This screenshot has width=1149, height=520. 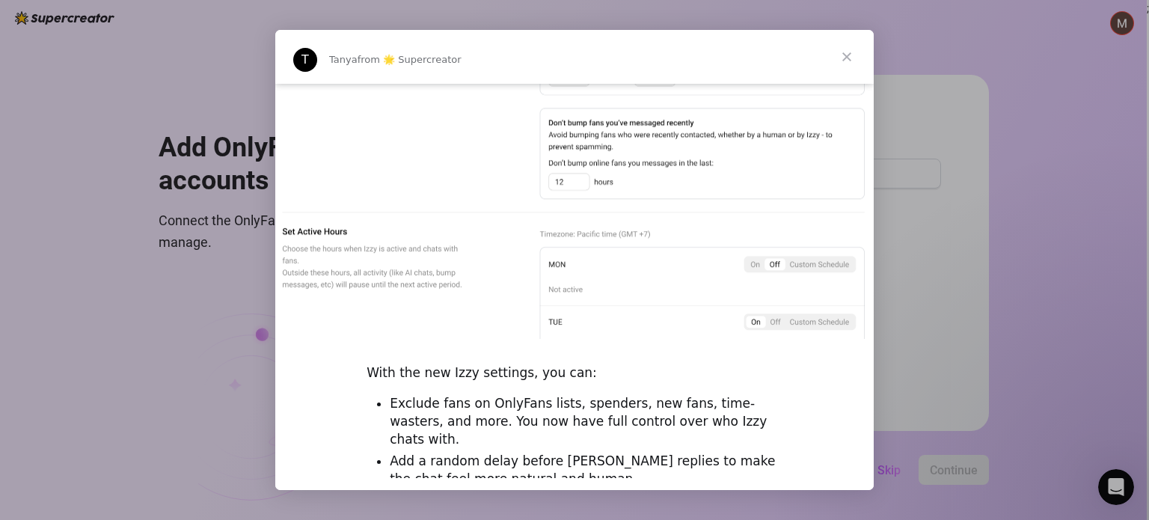 I want to click on span: Tanya, so click(x=343, y=59).